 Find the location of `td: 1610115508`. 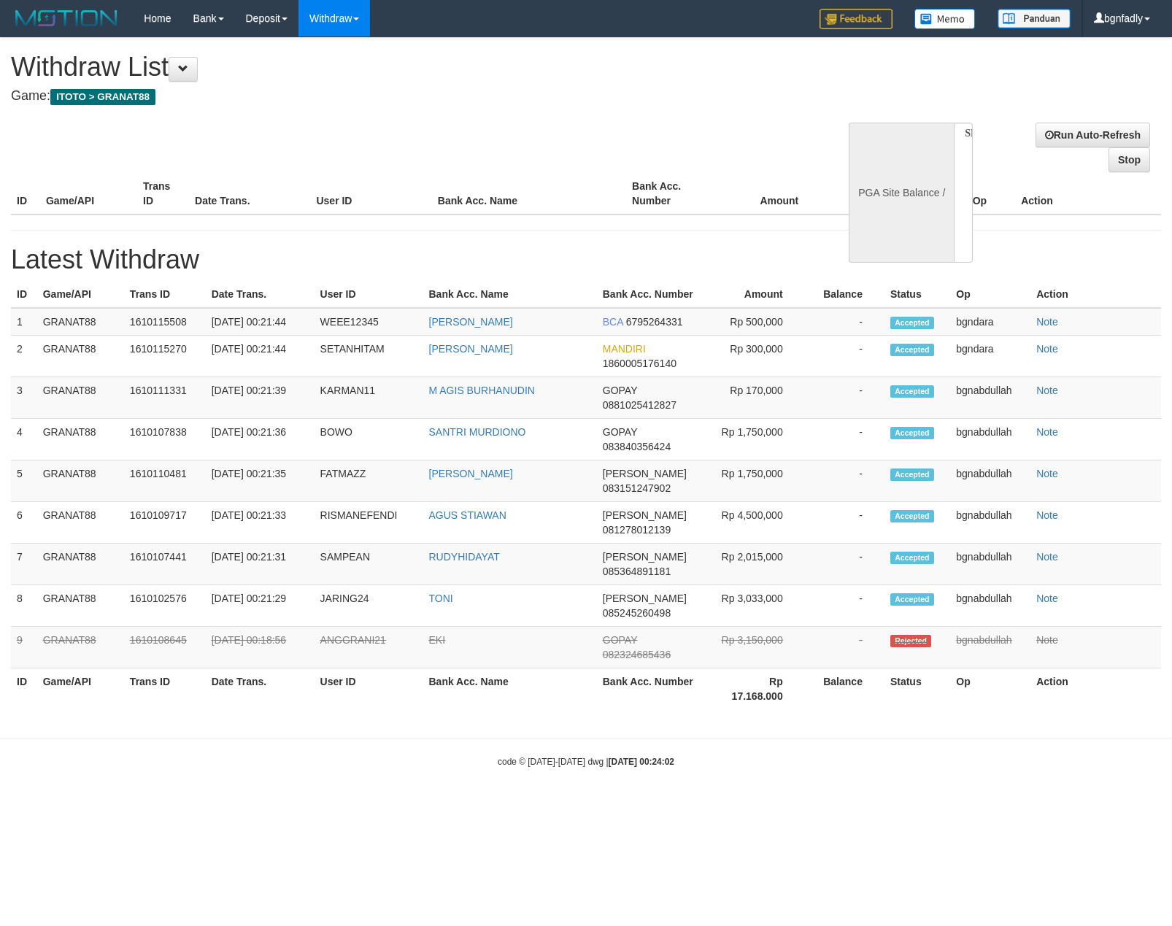

td: 1610115508 is located at coordinates (165, 322).